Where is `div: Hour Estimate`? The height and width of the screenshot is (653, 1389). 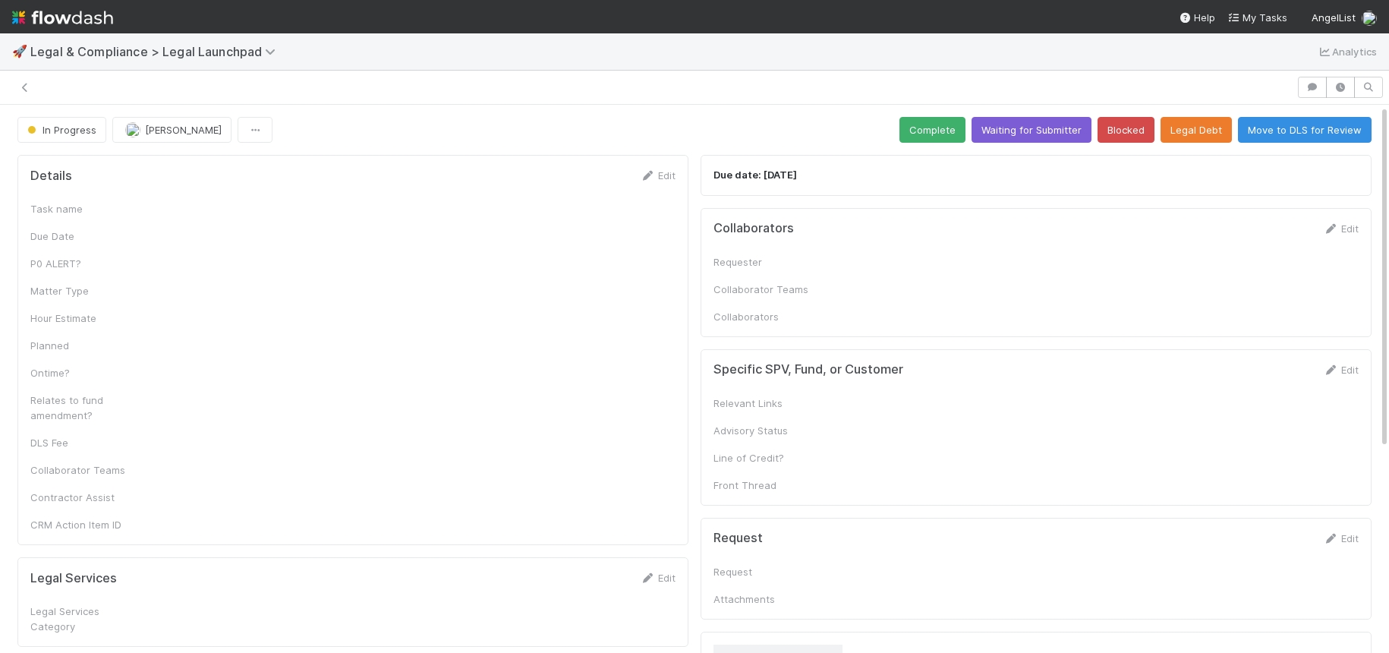 div: Hour Estimate is located at coordinates (87, 318).